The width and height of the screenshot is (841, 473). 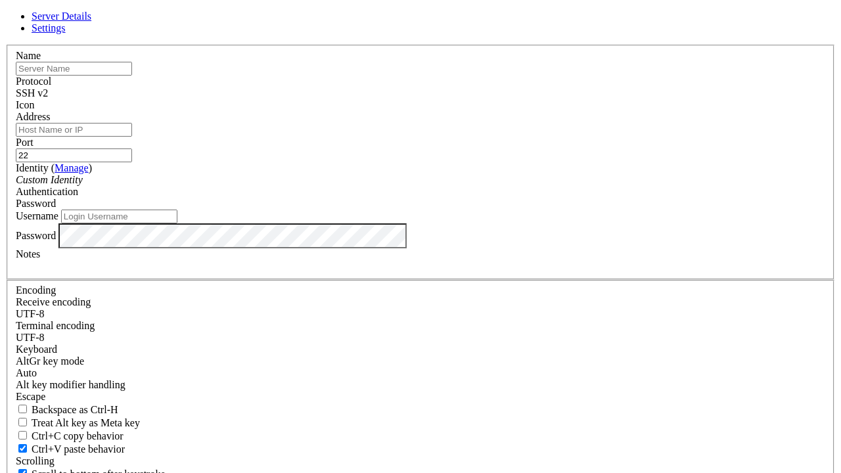 What do you see at coordinates (75, 409) in the screenshot?
I see `span: Backspace as Ctrl-H` at bounding box center [75, 409].